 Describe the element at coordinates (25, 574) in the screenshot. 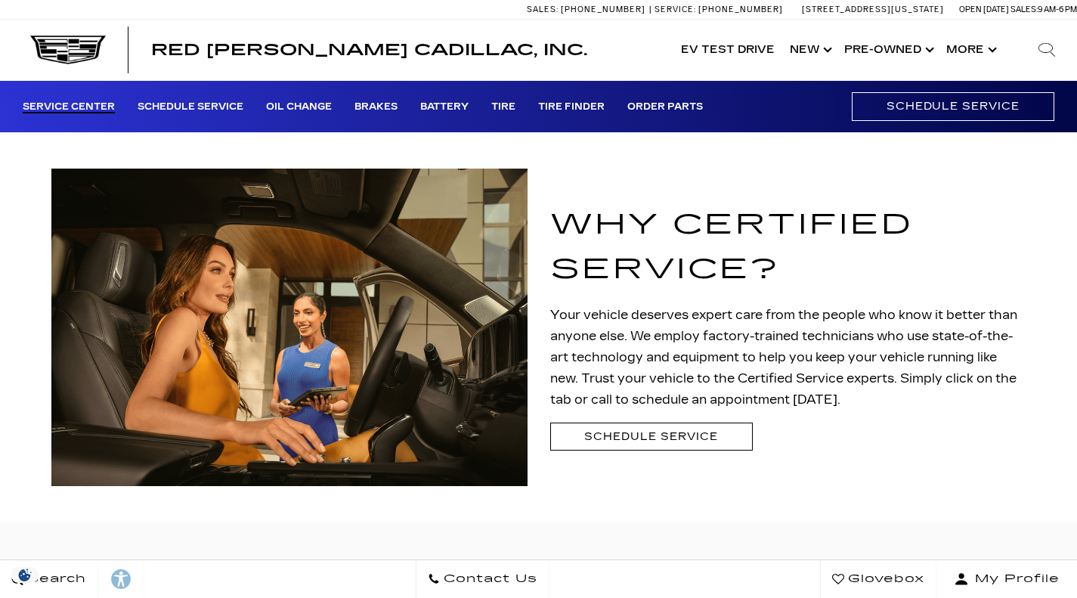

I see `img: Opt-Out Icon` at that location.